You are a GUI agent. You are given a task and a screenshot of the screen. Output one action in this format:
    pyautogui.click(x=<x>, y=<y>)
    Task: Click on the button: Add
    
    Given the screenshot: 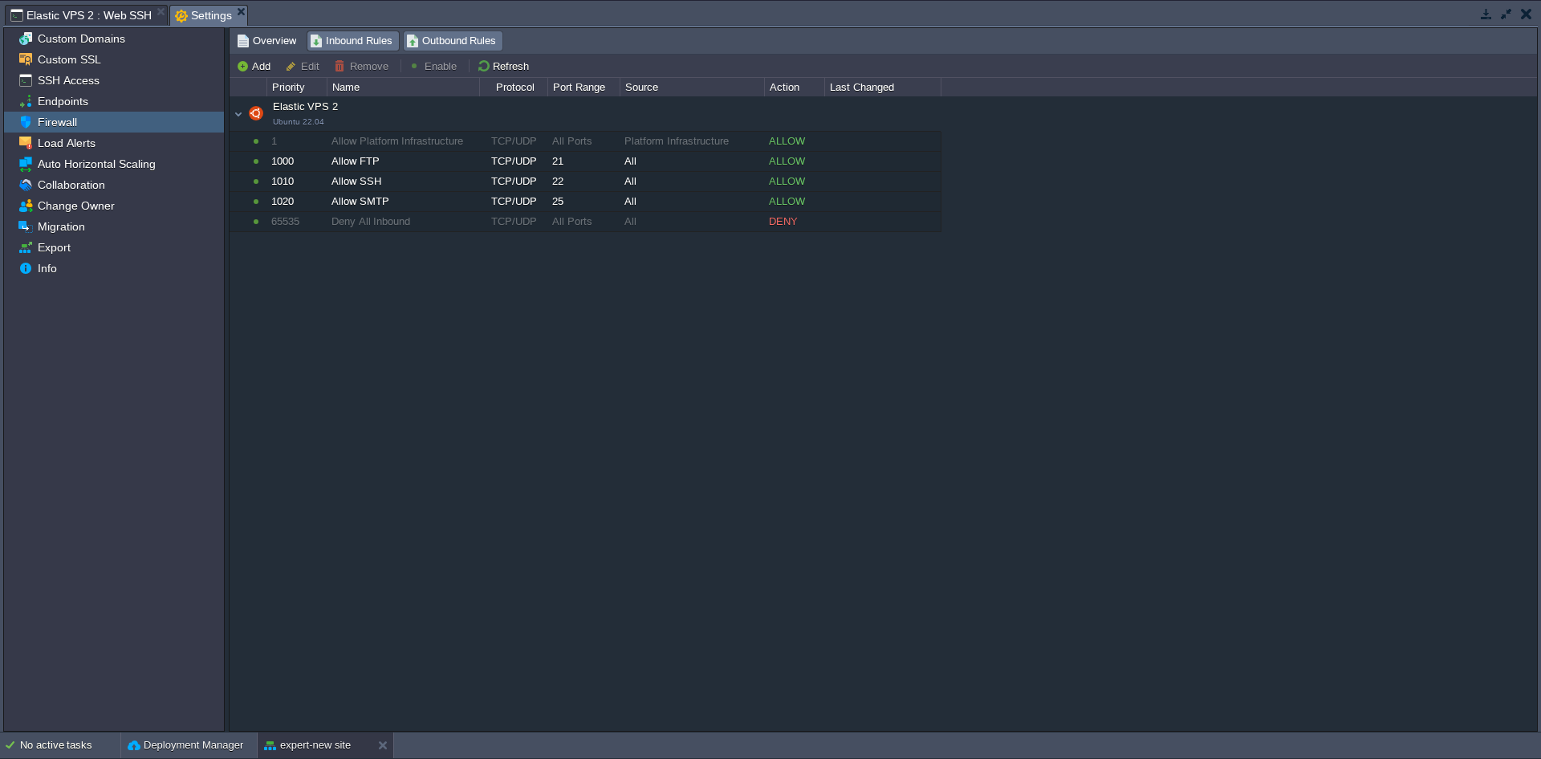 What is the action you would take?
    pyautogui.click(x=255, y=66)
    